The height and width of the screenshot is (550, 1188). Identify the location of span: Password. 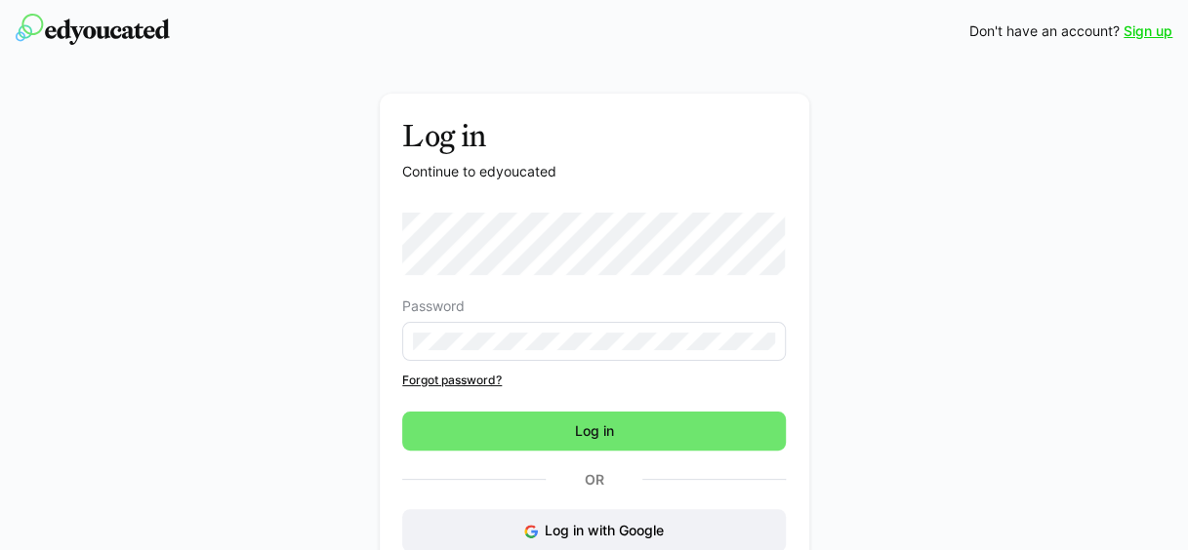
(433, 306).